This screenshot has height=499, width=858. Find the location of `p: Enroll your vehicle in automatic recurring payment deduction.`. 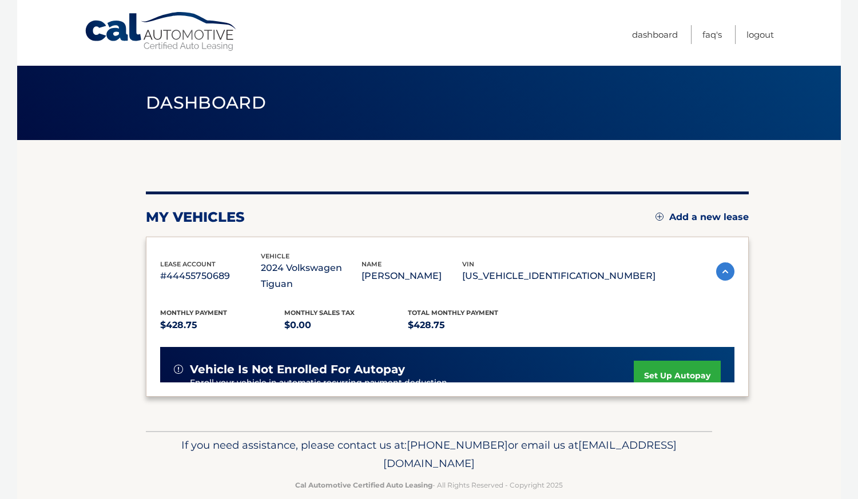

p: Enroll your vehicle in automatic recurring payment deduction. is located at coordinates (412, 383).